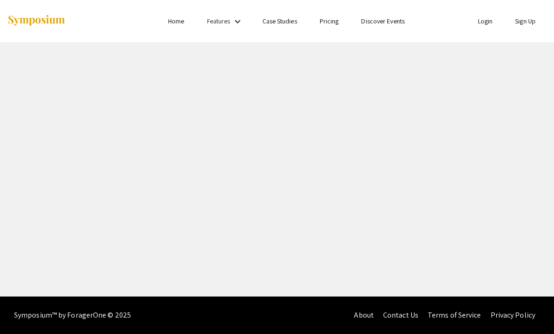 Image resolution: width=554 pixels, height=334 pixels. Describe the element at coordinates (237, 22) in the screenshot. I see `mat-icon: Expand Features list` at that location.